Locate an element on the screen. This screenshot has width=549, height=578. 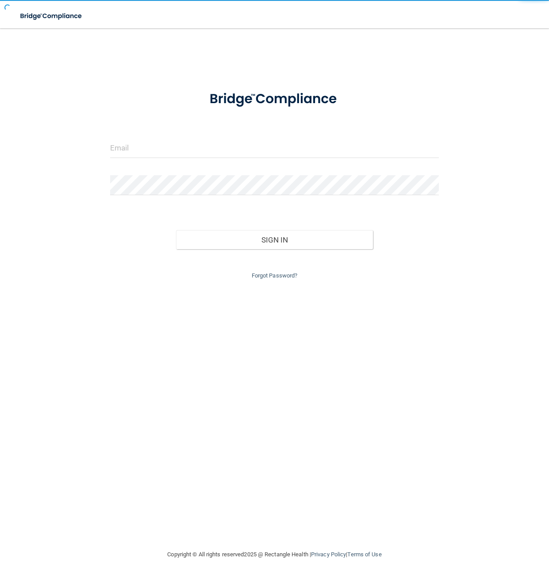
input: Email is located at coordinates (274, 148).